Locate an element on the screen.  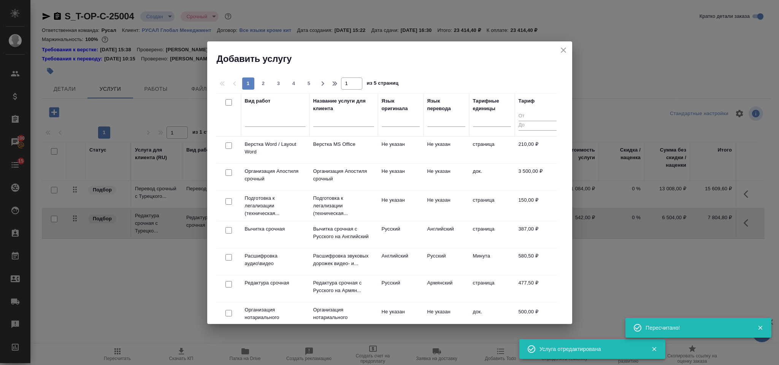
h2: Добавить услугу is located at coordinates (394, 59).